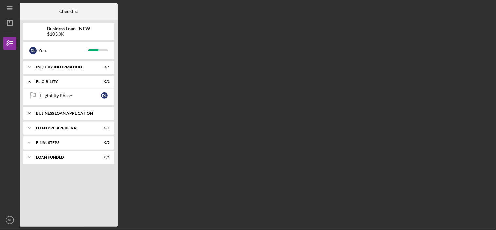  What do you see at coordinates (10, 220) in the screenshot?
I see `button: DL` at bounding box center [10, 220].